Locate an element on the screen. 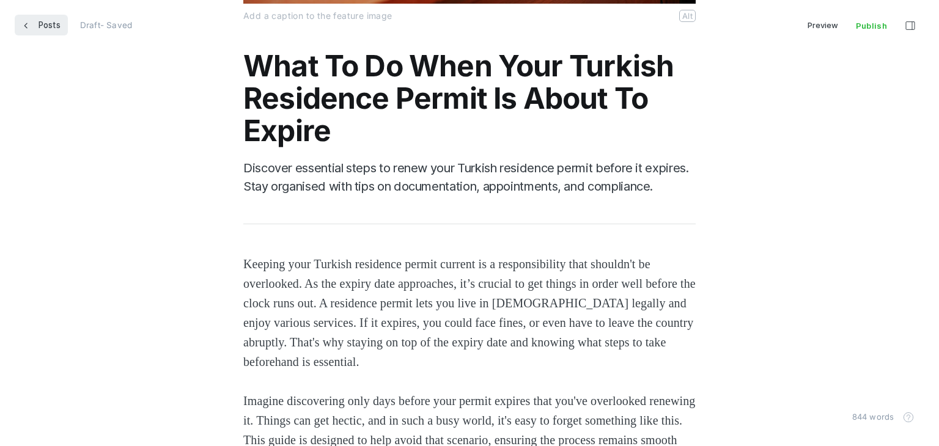  div: 844 words is located at coordinates (870, 417).